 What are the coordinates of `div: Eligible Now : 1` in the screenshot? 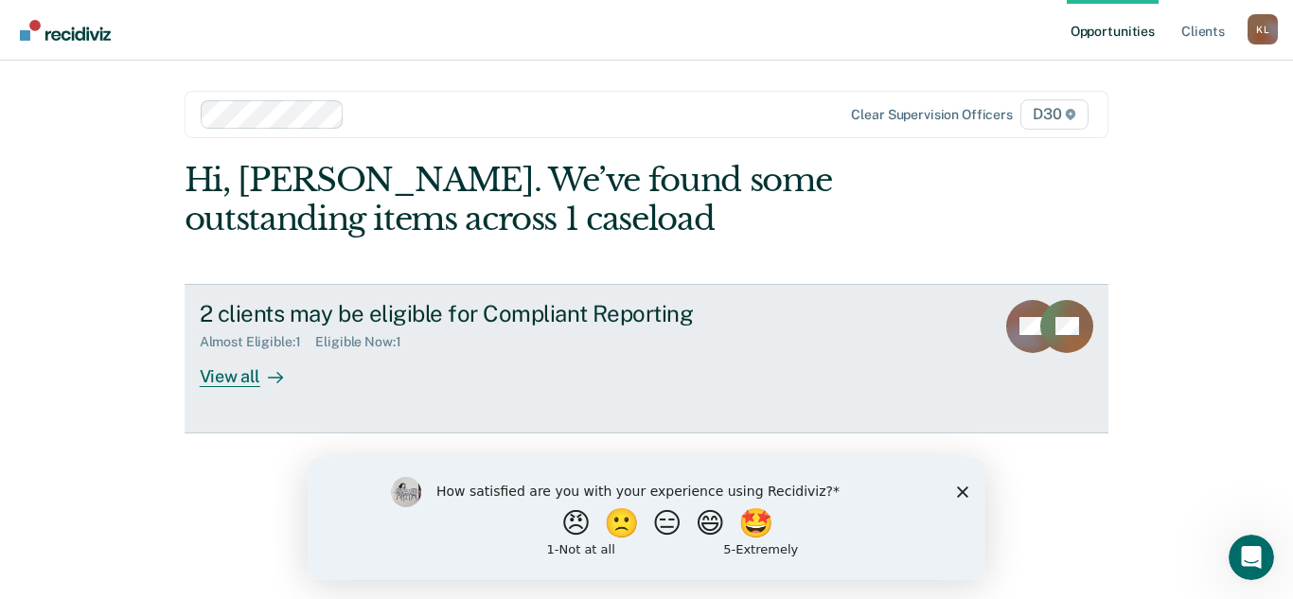 It's located at (366, 342).